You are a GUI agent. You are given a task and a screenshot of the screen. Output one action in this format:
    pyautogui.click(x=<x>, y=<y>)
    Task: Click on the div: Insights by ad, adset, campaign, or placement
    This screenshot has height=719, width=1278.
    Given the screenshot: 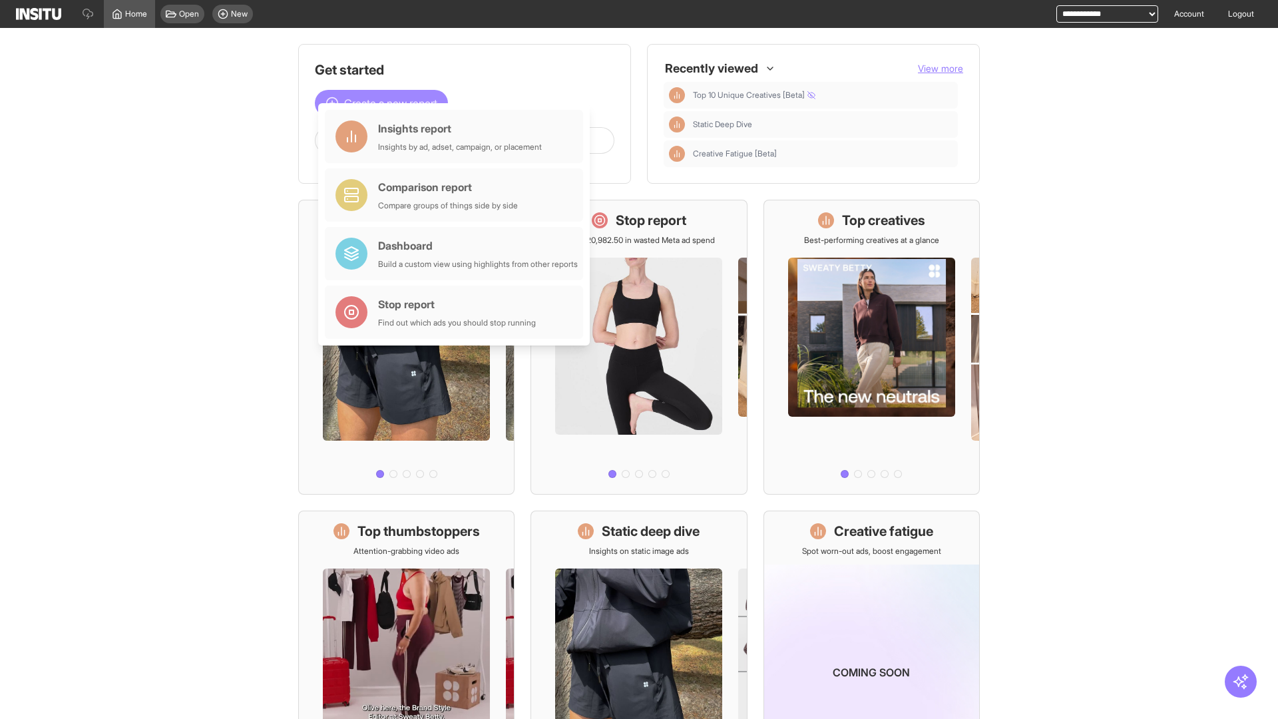 What is the action you would take?
    pyautogui.click(x=460, y=147)
    